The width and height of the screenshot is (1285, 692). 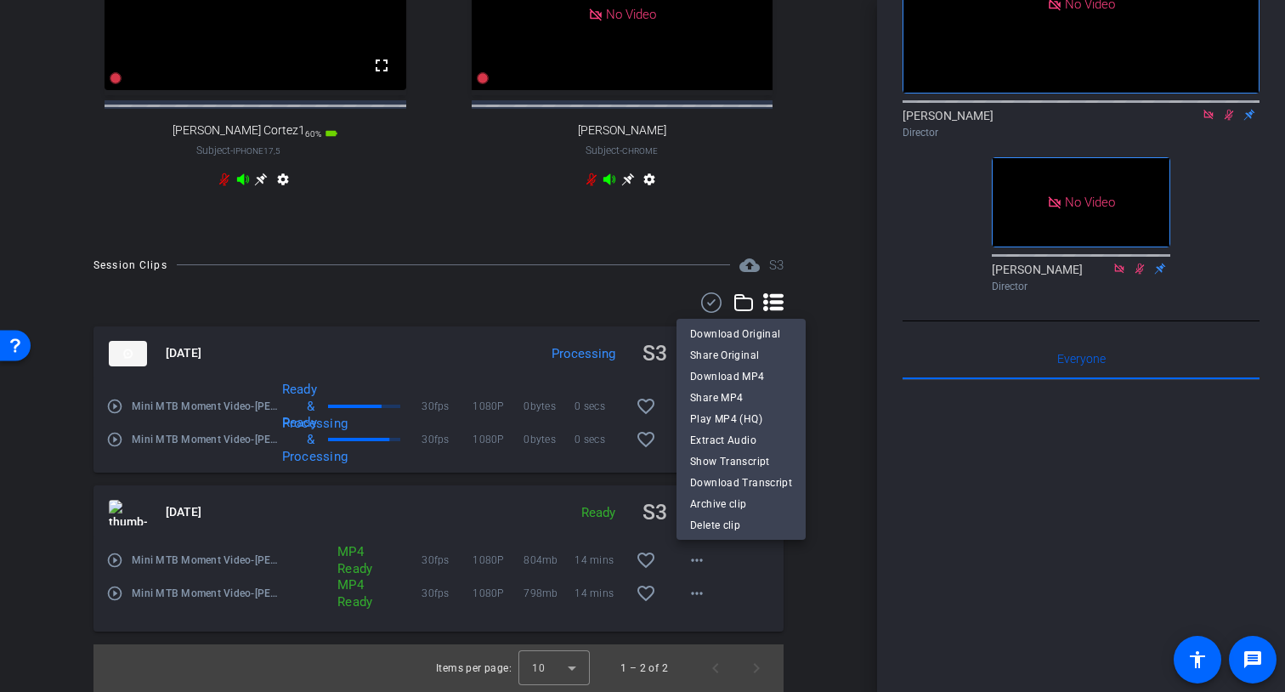 What do you see at coordinates (741, 377) in the screenshot?
I see `span: Download MP4` at bounding box center [741, 377].